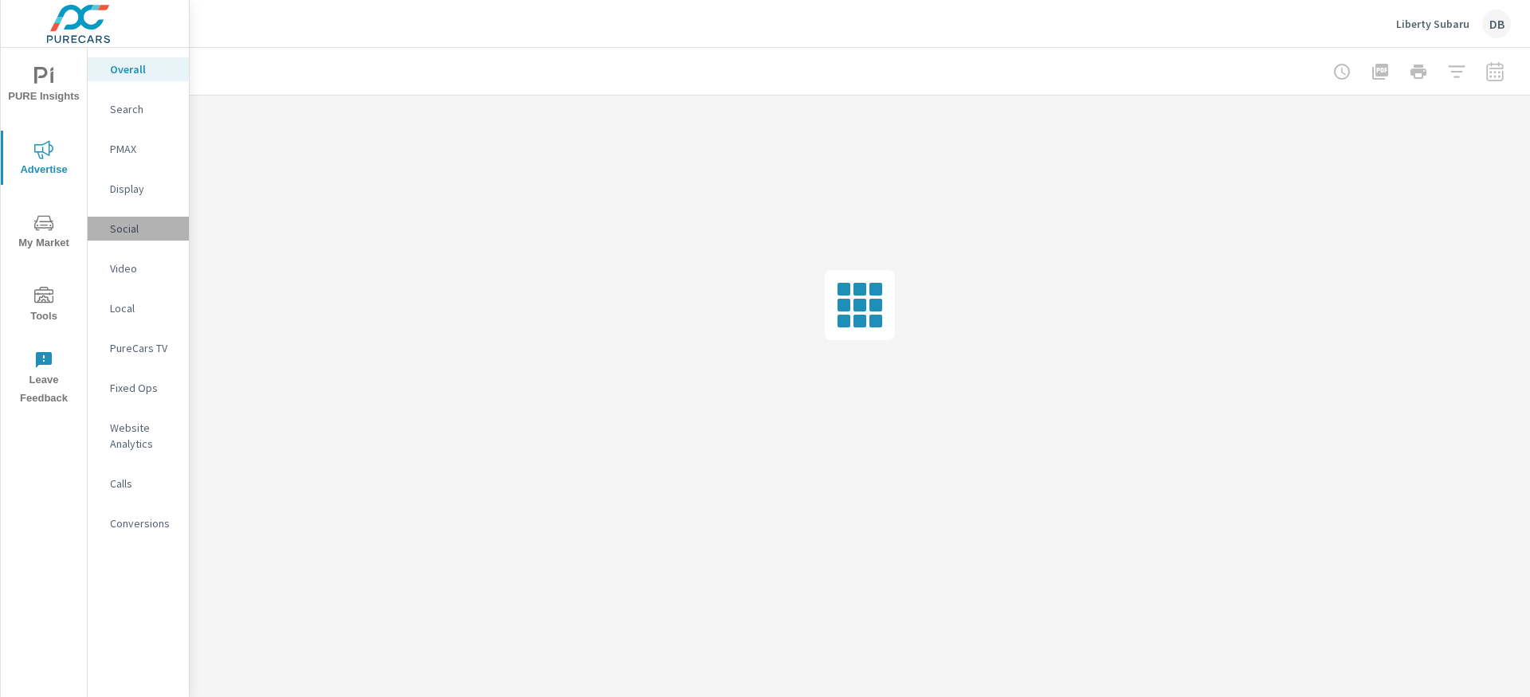  What do you see at coordinates (143, 149) in the screenshot?
I see `p: PMAX` at bounding box center [143, 149].